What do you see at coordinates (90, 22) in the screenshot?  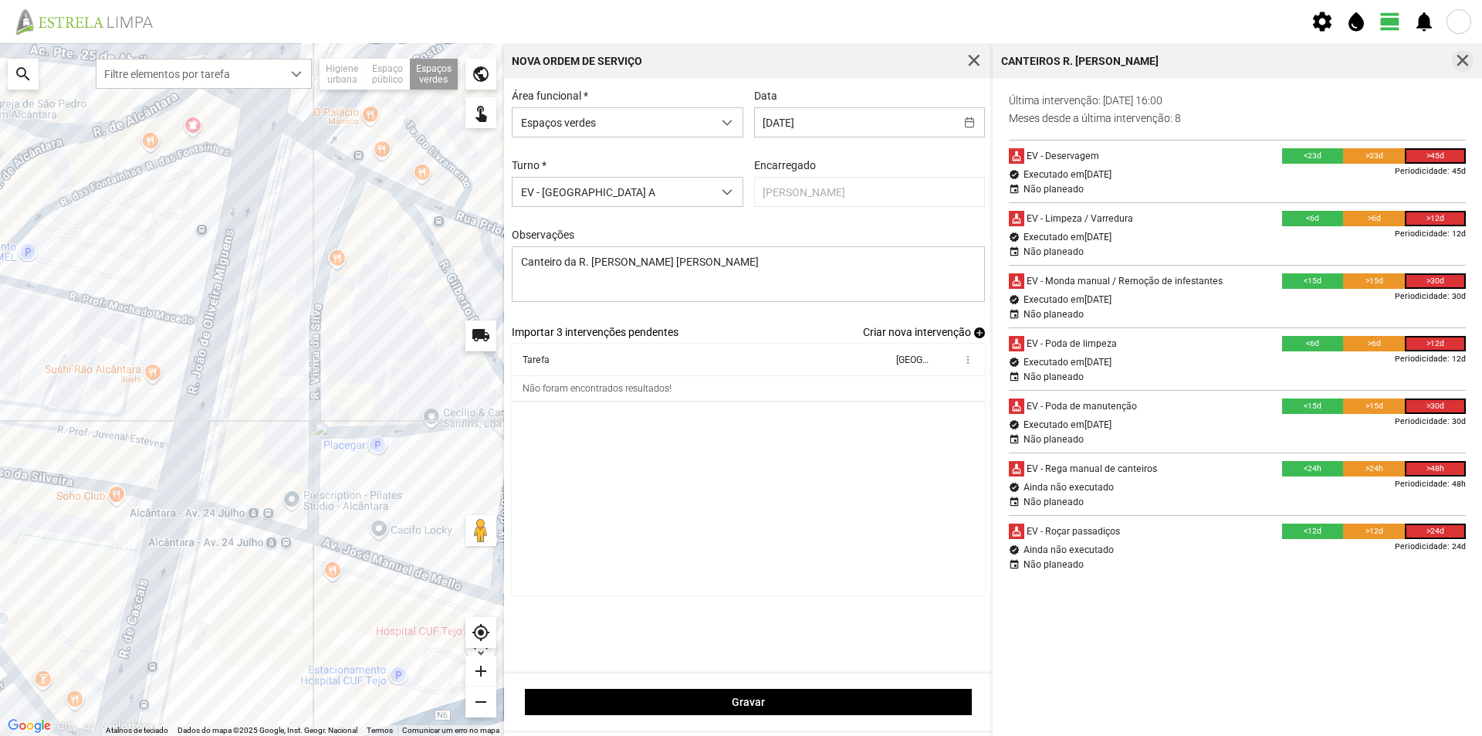 I see `img: file` at bounding box center [90, 22].